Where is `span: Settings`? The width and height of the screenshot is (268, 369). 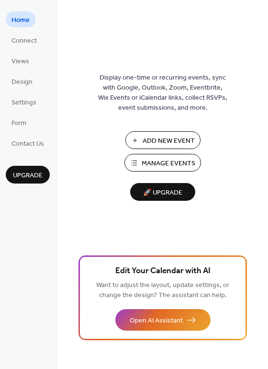
span: Settings is located at coordinates (24, 103).